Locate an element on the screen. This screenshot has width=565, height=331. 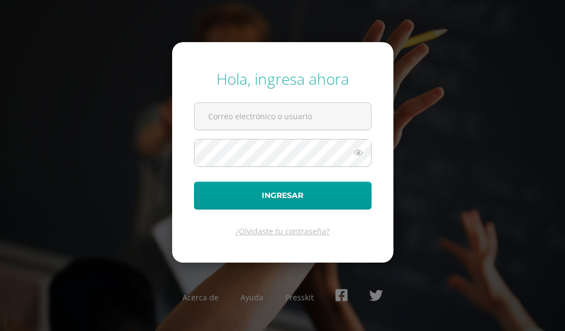
a: Presskit is located at coordinates (299, 297).